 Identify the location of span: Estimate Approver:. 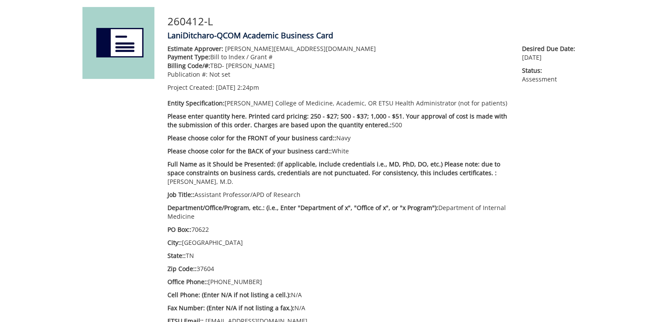
(195, 48).